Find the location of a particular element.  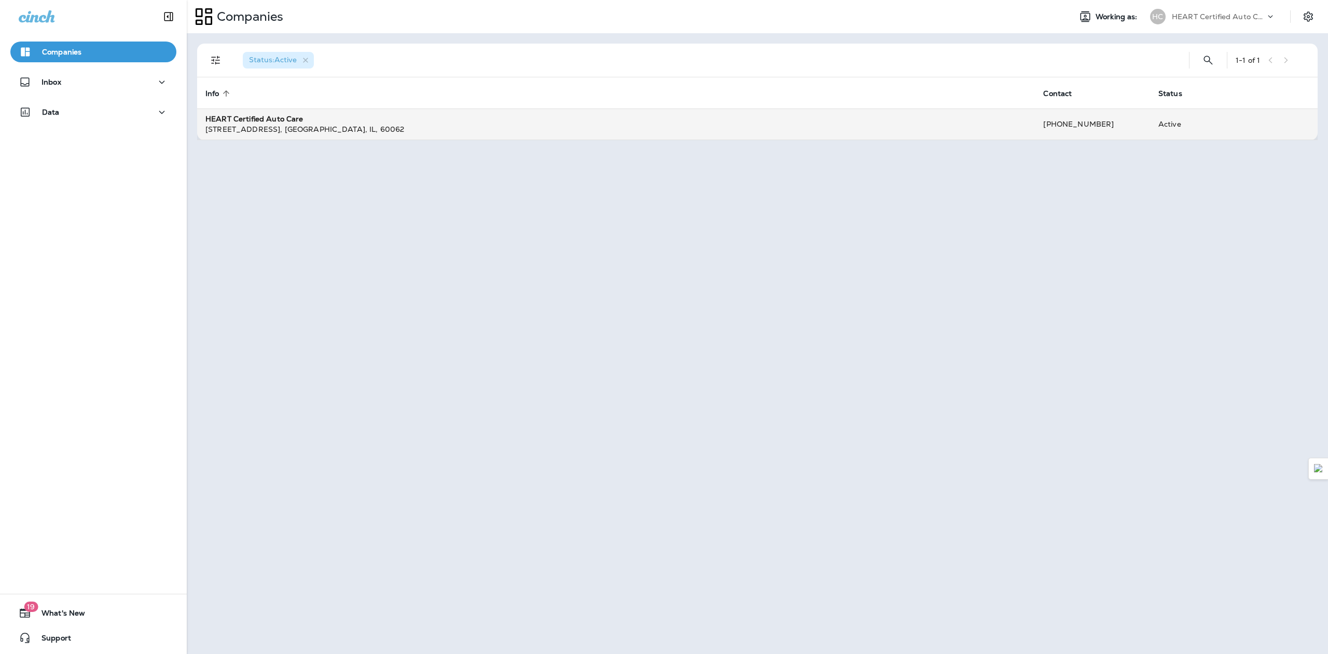

span: What's New is located at coordinates (58, 615).